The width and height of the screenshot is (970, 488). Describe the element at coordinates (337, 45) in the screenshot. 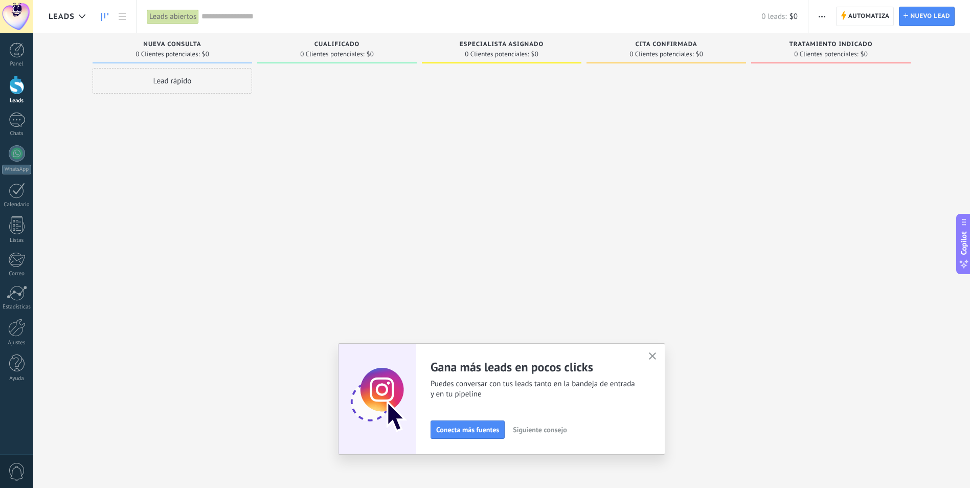

I see `div: Cualificado` at that location.